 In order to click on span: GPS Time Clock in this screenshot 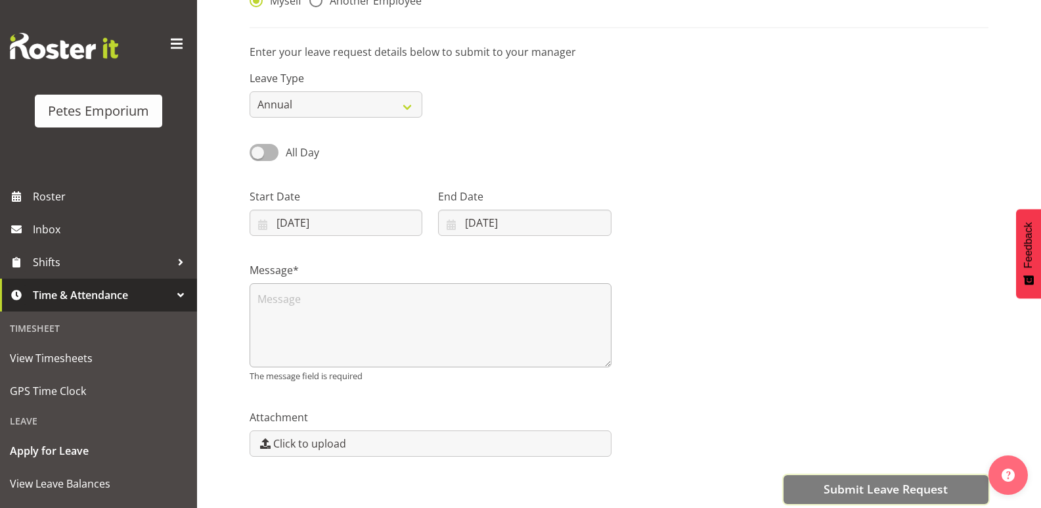, I will do `click(99, 391)`.